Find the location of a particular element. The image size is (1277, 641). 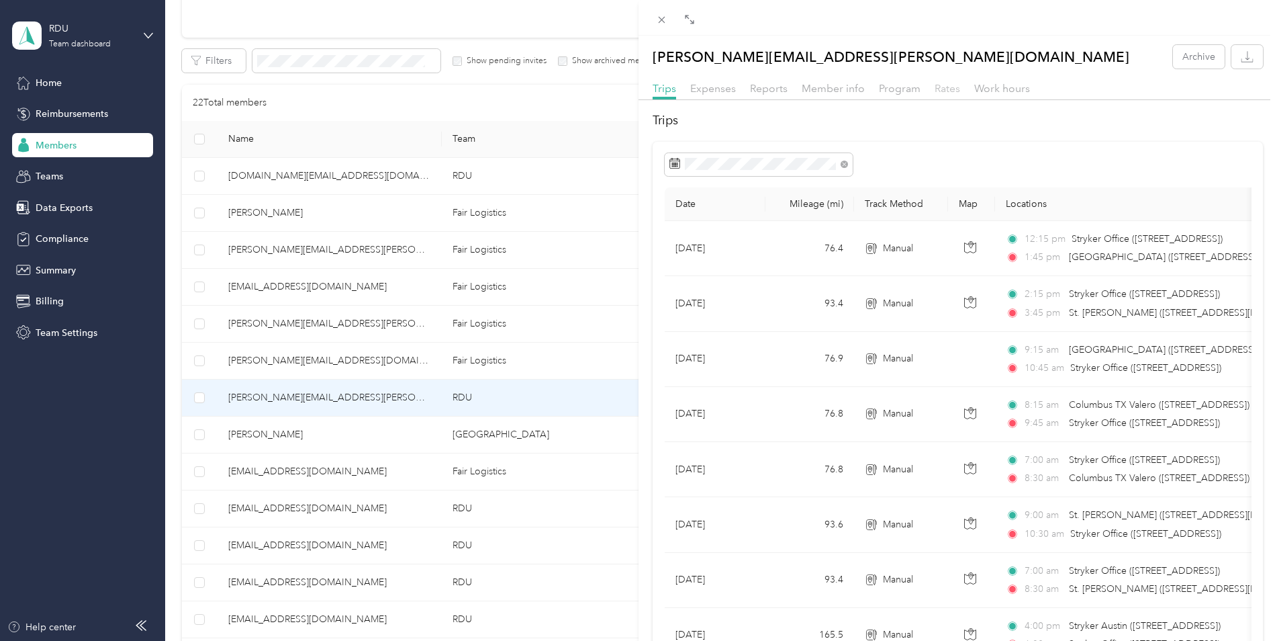

span: 9:15 am is located at coordinates (1043, 350).